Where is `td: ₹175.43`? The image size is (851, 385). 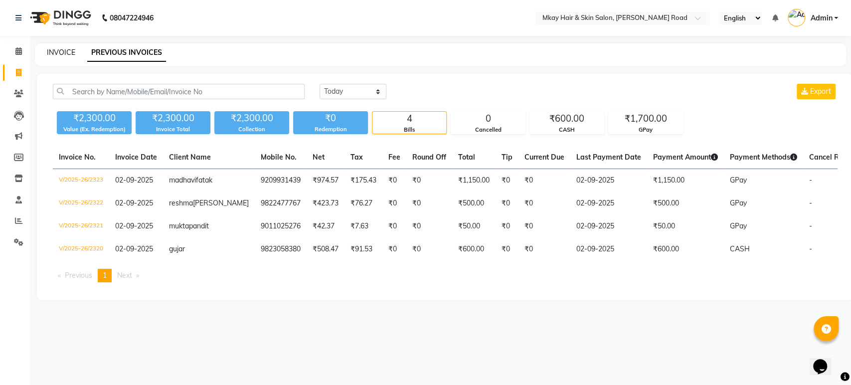 td: ₹175.43 is located at coordinates (363, 180).